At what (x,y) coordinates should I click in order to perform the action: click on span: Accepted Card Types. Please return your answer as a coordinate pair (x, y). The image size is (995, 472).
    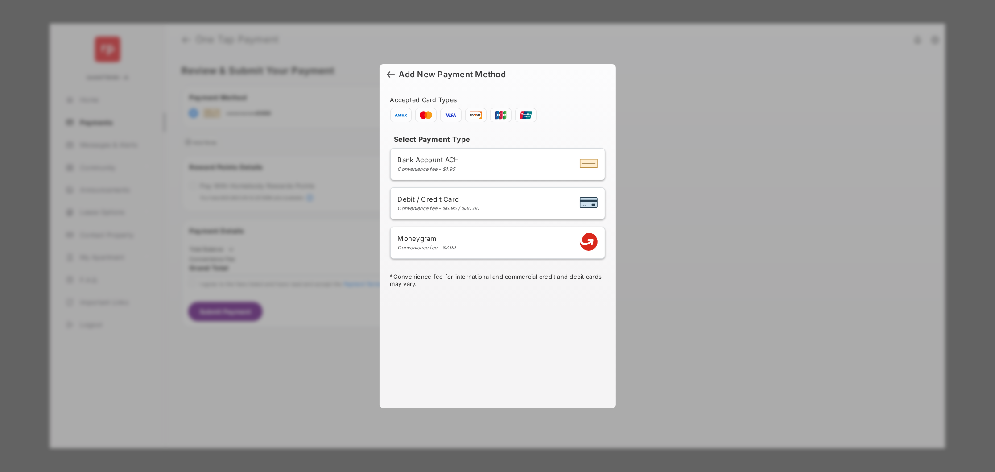
    Looking at the image, I should click on (425, 99).